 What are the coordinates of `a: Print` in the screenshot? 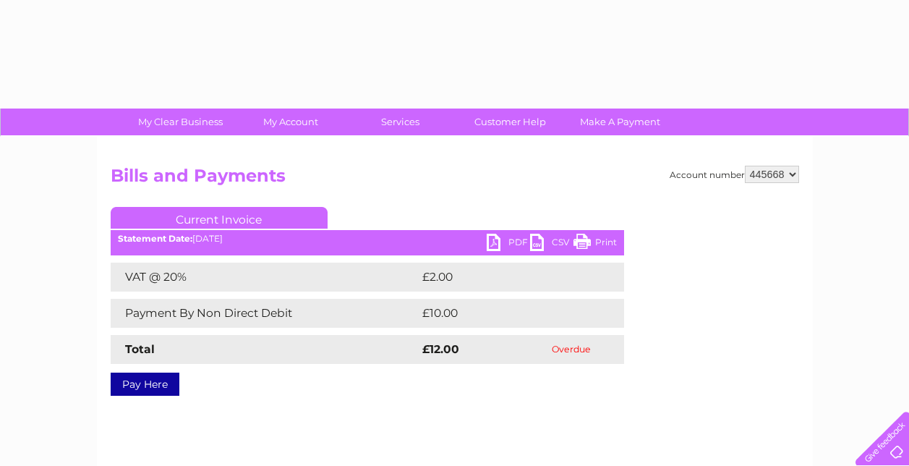 It's located at (595, 244).